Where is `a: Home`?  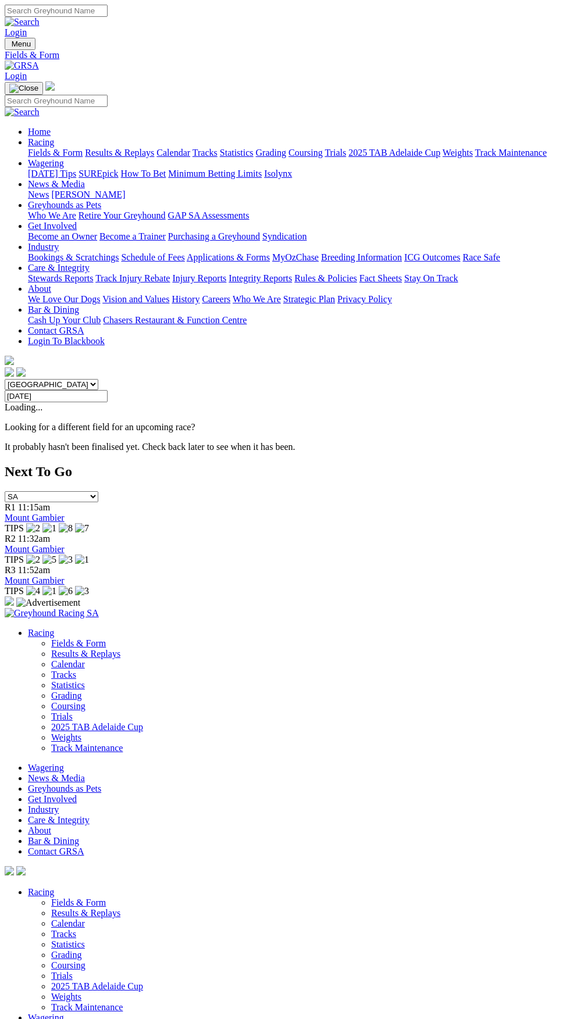 a: Home is located at coordinates (39, 131).